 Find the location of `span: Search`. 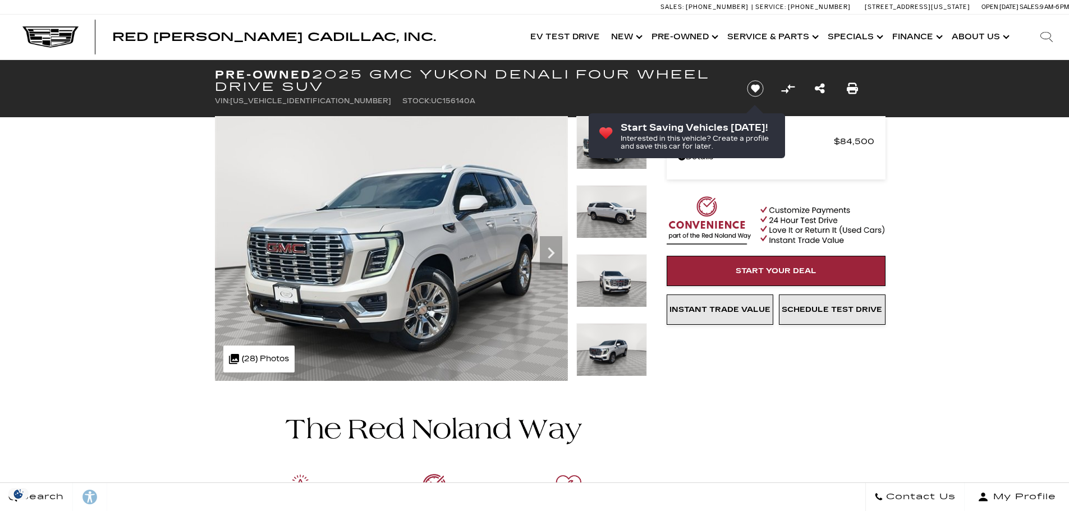

span: Search is located at coordinates (40, 497).